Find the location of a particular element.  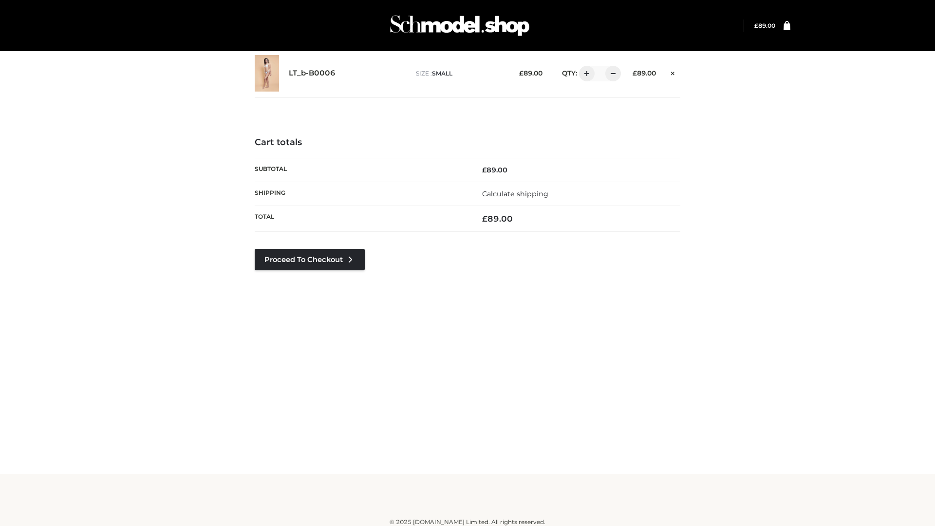

h4: Cart totals is located at coordinates (468, 143).